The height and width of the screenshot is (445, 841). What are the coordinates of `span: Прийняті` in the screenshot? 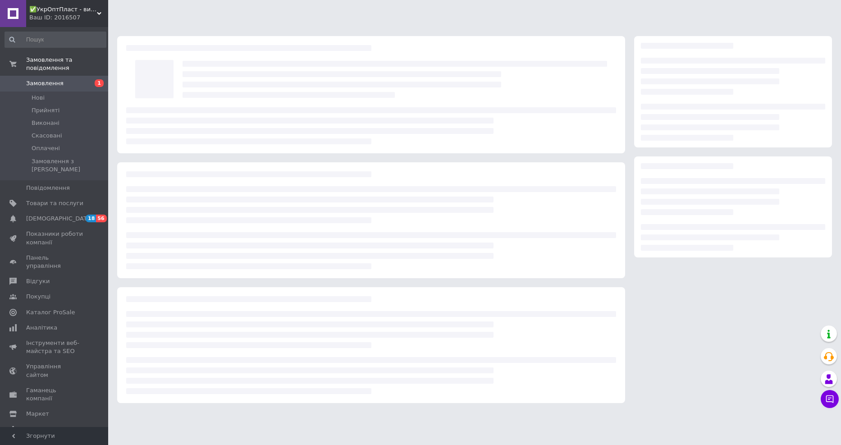 It's located at (46, 110).